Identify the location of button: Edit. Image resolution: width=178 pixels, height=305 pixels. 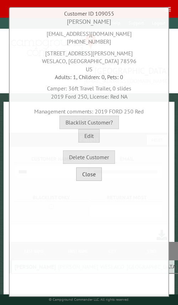
(89, 136).